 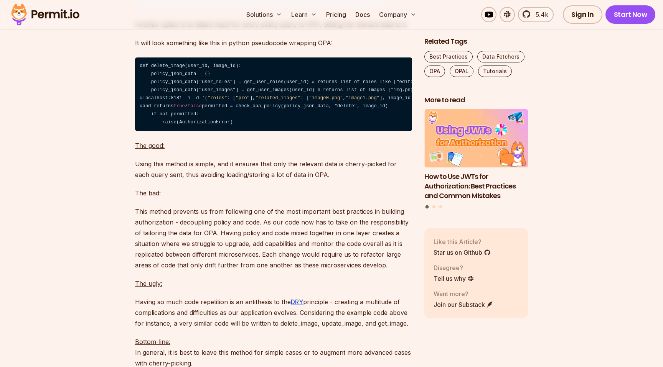 What do you see at coordinates (297, 302) in the screenshot?
I see `u: DRY` at bounding box center [297, 302].